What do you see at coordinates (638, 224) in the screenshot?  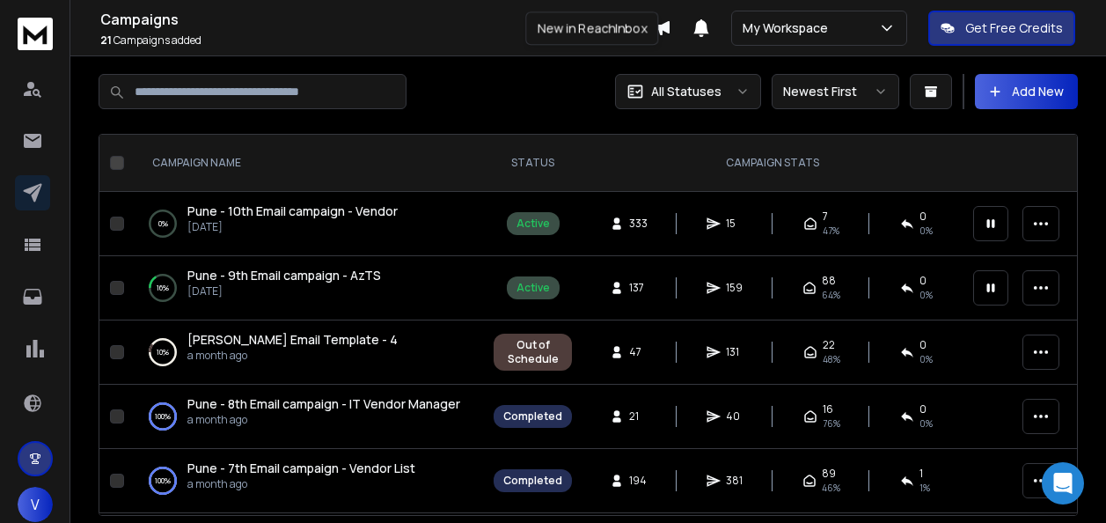 I see `span: 333` at bounding box center [638, 224].